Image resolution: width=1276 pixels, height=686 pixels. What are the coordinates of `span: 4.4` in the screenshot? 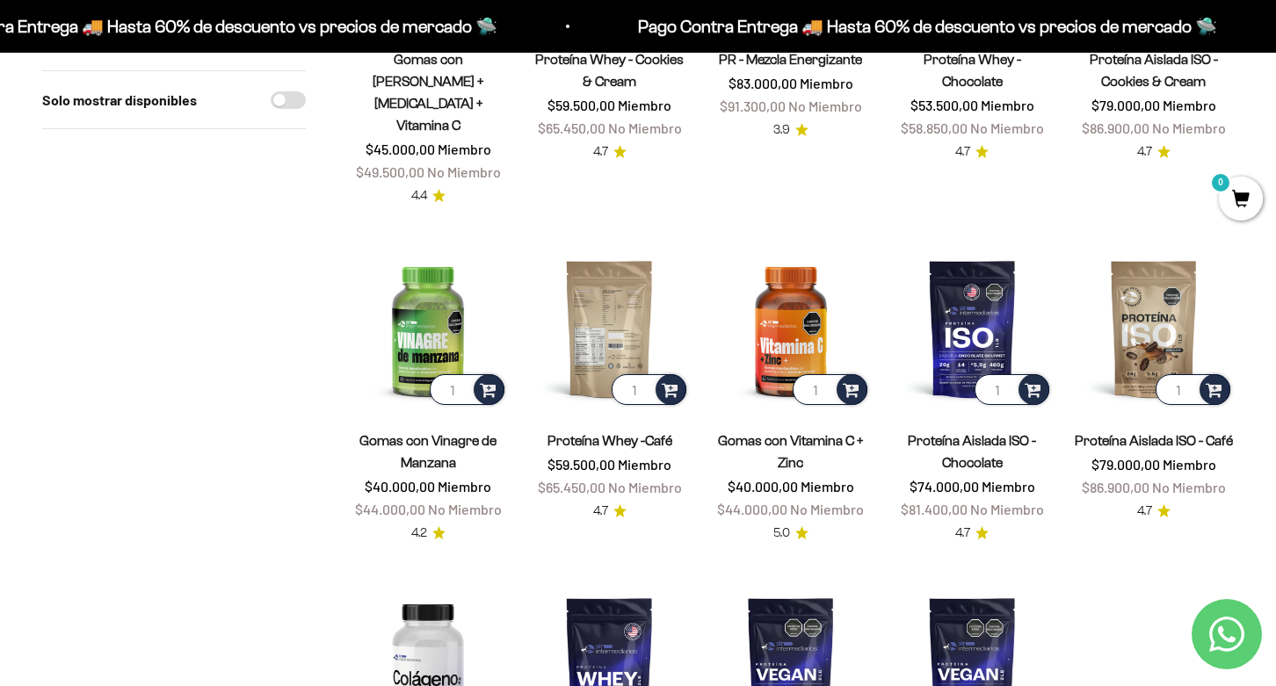 It's located at (419, 196).